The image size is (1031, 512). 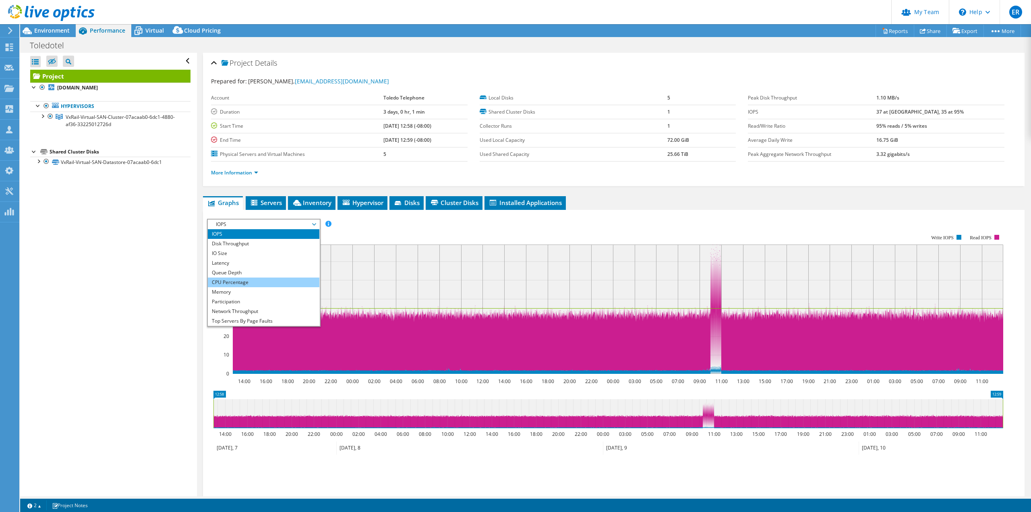 What do you see at coordinates (226, 355) in the screenshot?
I see `text: 10` at bounding box center [226, 355].